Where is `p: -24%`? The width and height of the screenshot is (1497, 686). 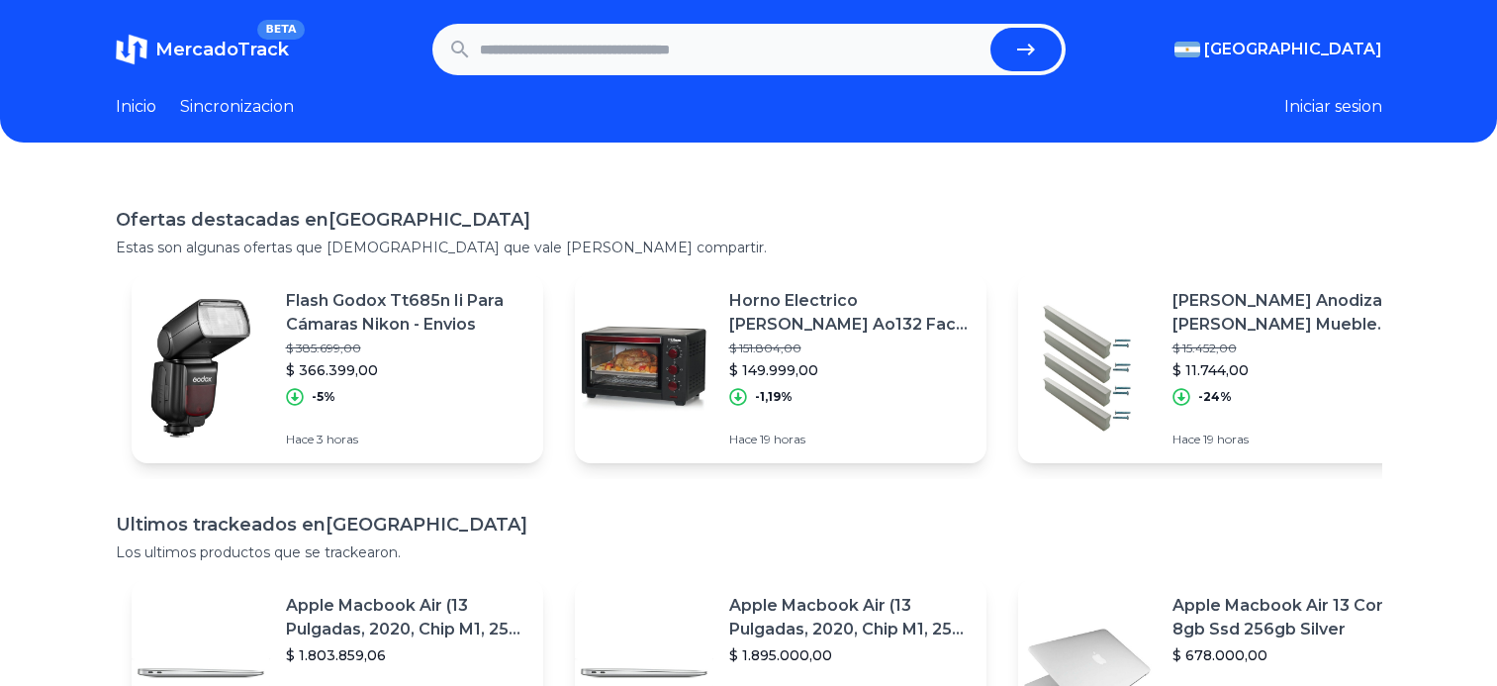 p: -24% is located at coordinates (1215, 397).